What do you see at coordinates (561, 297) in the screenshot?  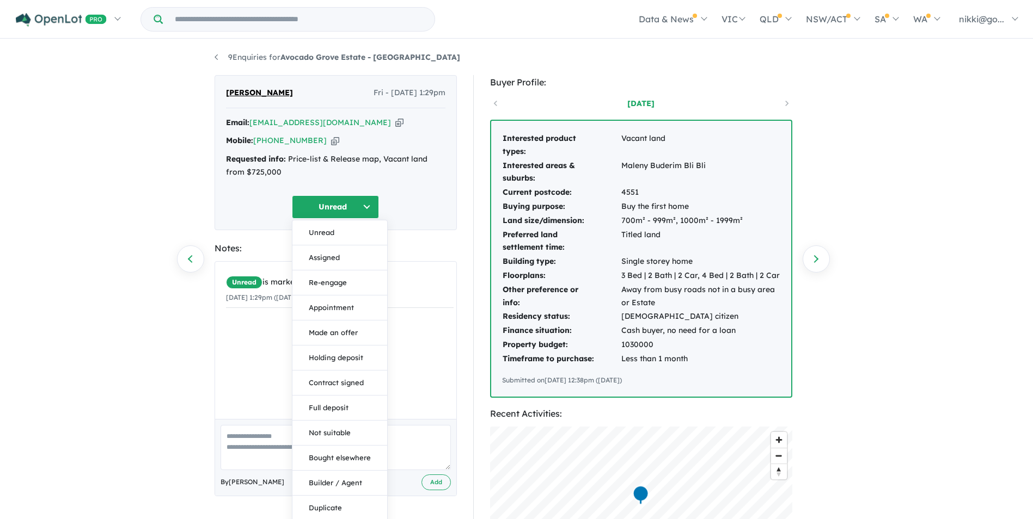 I see `td: Other preference or info:` at bounding box center [561, 297].